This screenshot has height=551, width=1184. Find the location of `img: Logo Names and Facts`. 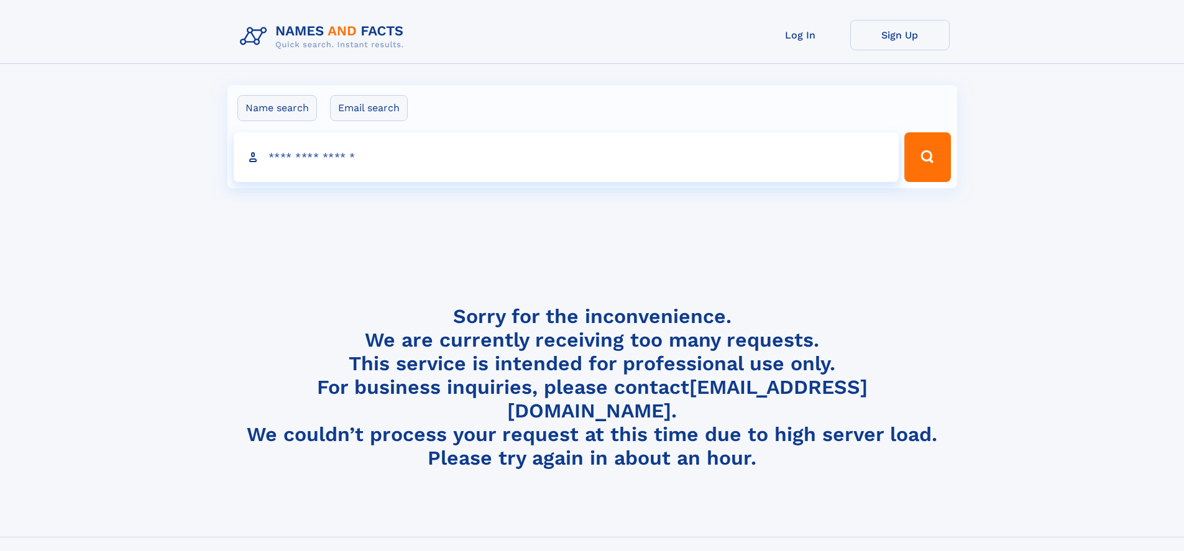

img: Logo Names and Facts is located at coordinates (324, 37).